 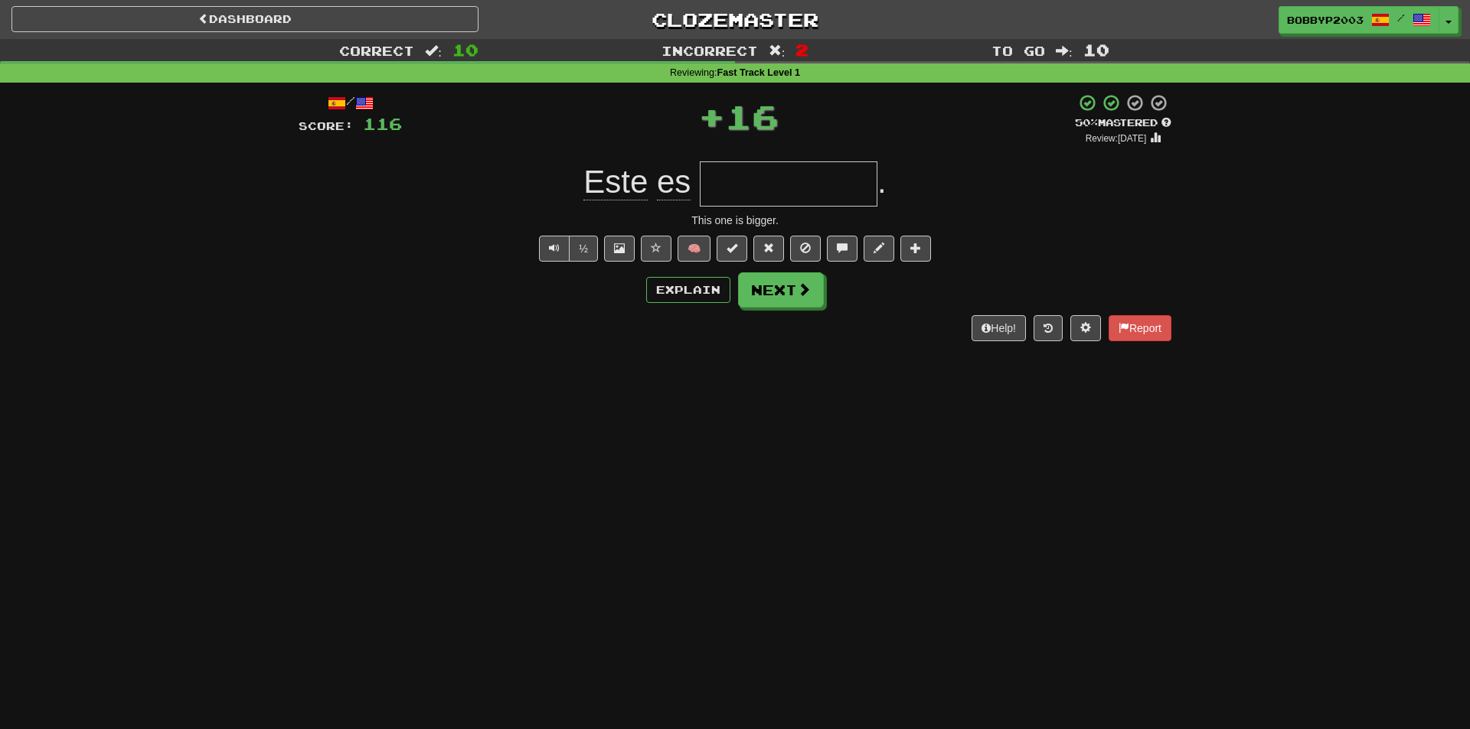 I want to click on a: bobbyp2003 /, so click(x=1359, y=20).